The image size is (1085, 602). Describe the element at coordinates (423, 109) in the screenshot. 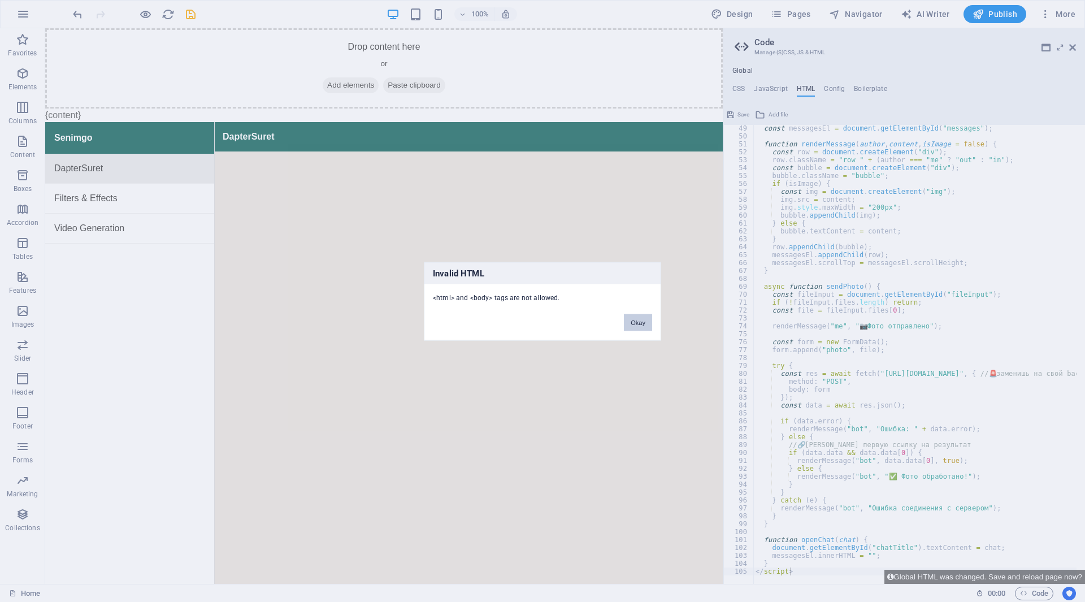

I see `div: DapterSuret` at that location.